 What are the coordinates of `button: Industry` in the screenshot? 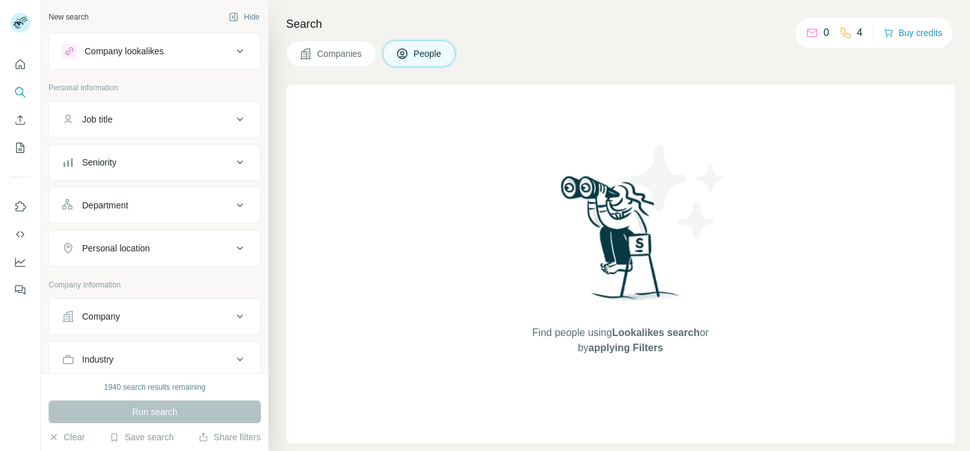 It's located at (155, 359).